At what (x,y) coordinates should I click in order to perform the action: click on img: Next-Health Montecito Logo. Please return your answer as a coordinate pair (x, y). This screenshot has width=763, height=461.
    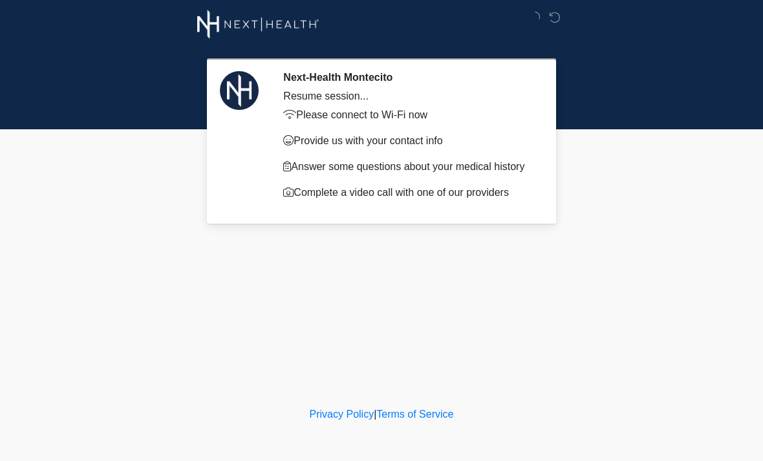
    Looking at the image, I should click on (258, 24).